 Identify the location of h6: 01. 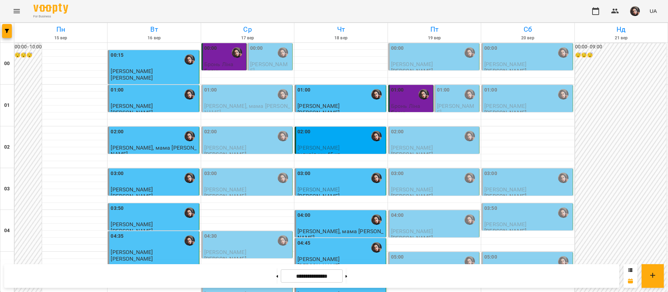
(7, 105).